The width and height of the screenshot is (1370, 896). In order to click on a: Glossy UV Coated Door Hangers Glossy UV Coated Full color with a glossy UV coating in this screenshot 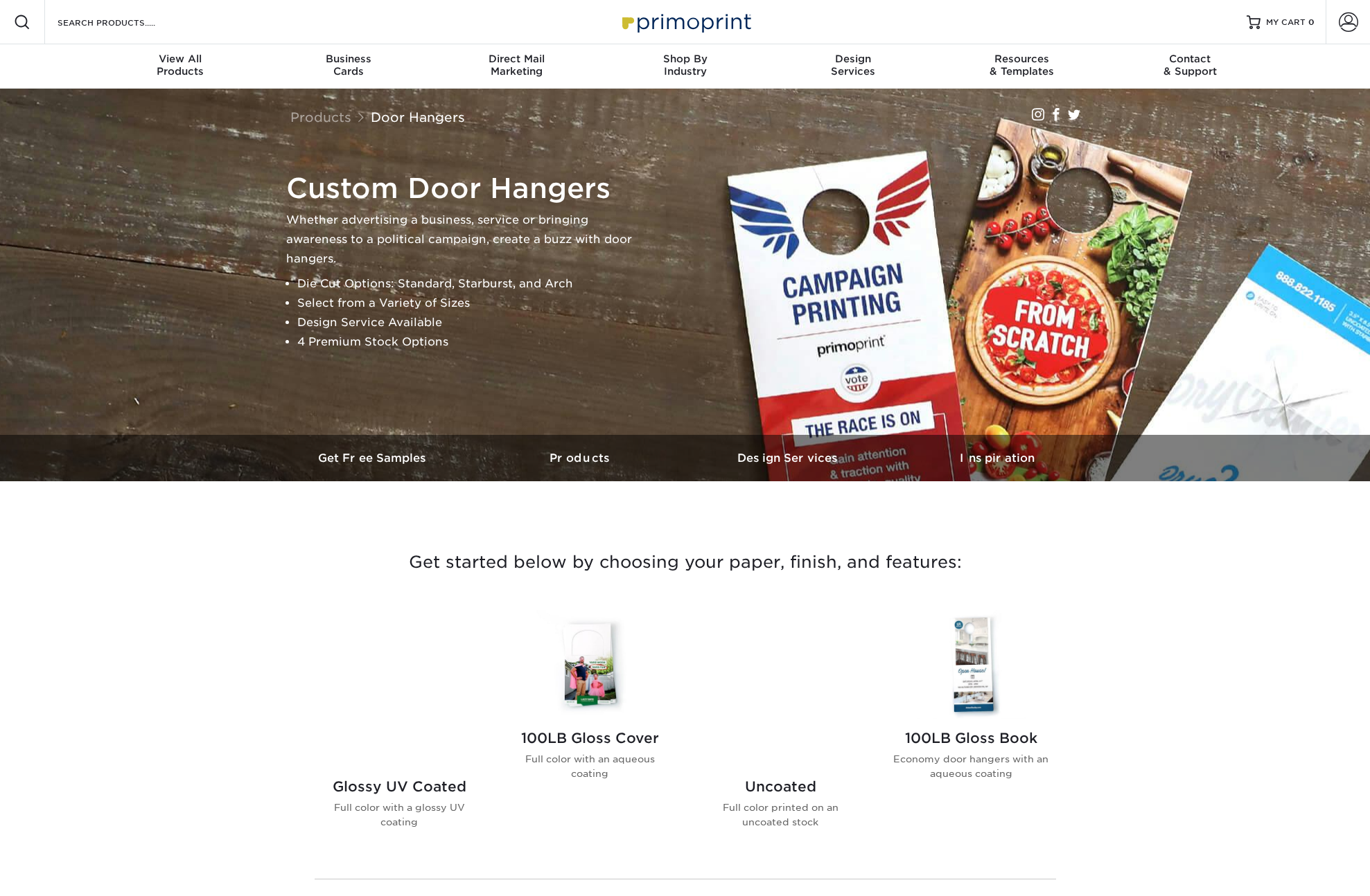, I will do `click(399, 731)`.